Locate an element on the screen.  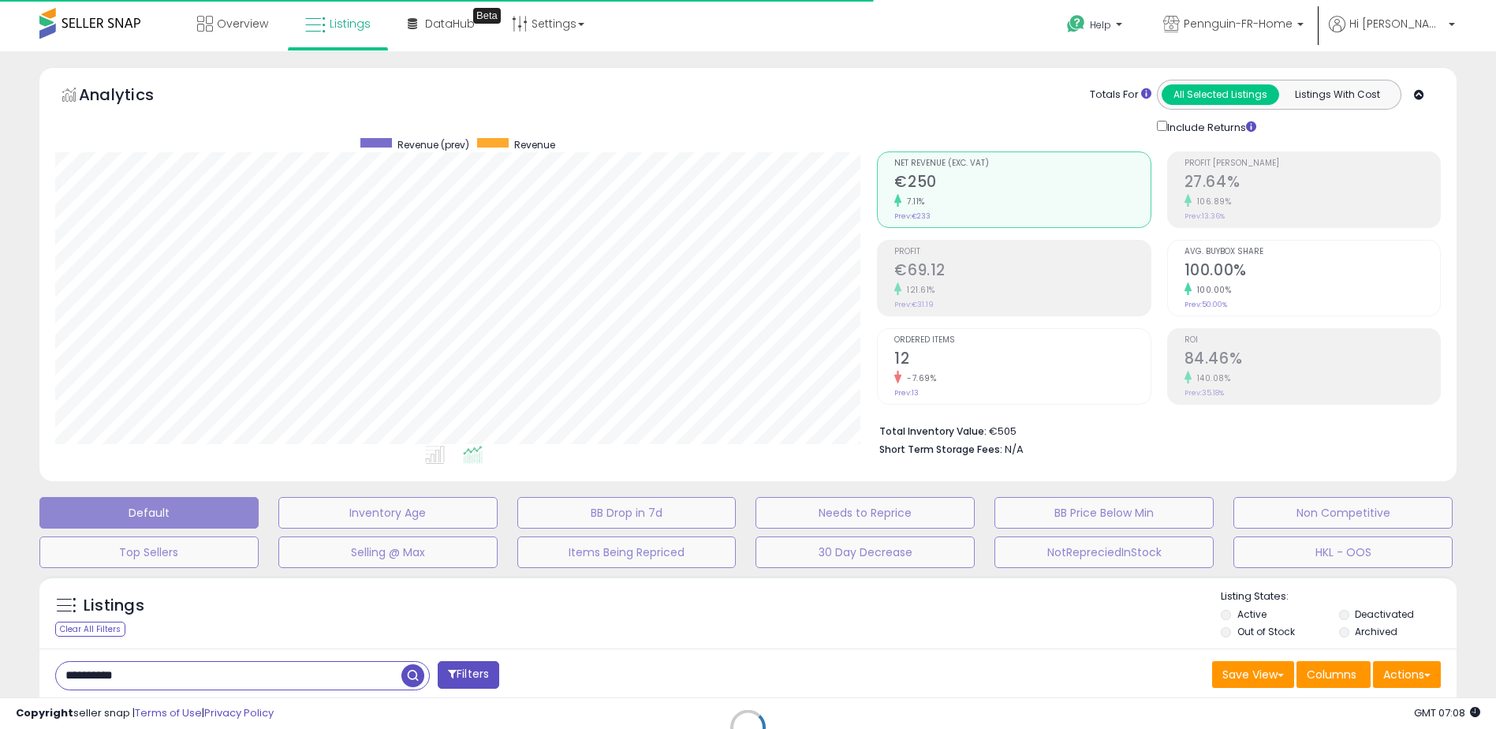
button: Selling @ Max is located at coordinates (388, 552).